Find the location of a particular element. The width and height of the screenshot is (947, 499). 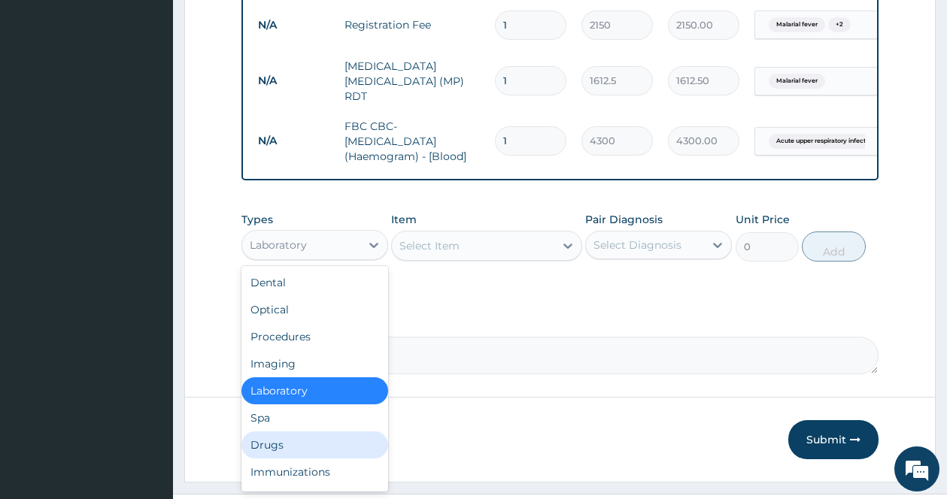

div: Immunizations is located at coordinates (314, 472).